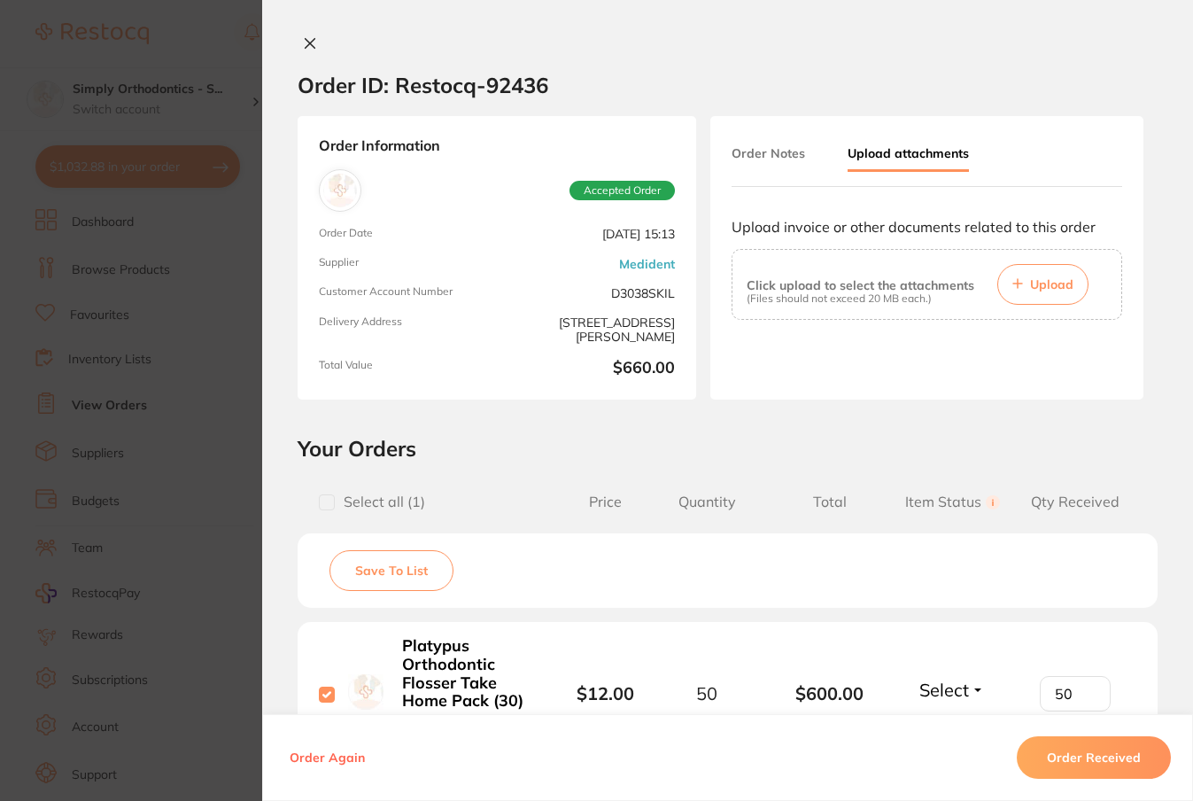  Describe the element at coordinates (727, 448) in the screenshot. I see `h2: Your Orders` at that location.